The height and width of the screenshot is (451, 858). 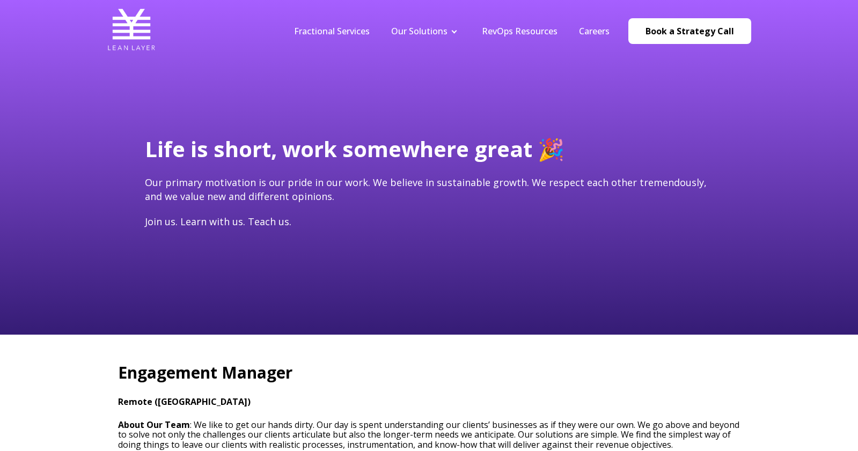 I want to click on div: Navigation Menu, so click(x=452, y=31).